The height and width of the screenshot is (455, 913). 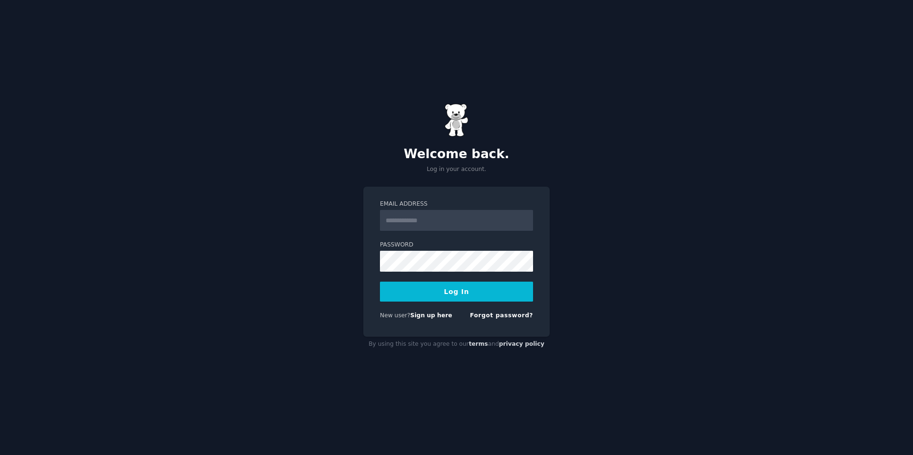 I want to click on label: Email Address, so click(x=456, y=204).